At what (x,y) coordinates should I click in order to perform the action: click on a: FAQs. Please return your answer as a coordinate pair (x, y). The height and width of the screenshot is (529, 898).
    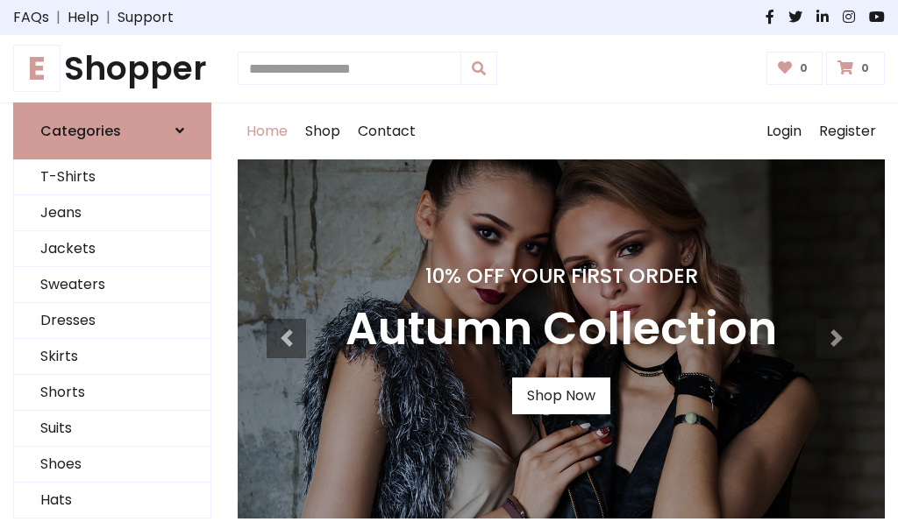
    Looking at the image, I should click on (31, 18).